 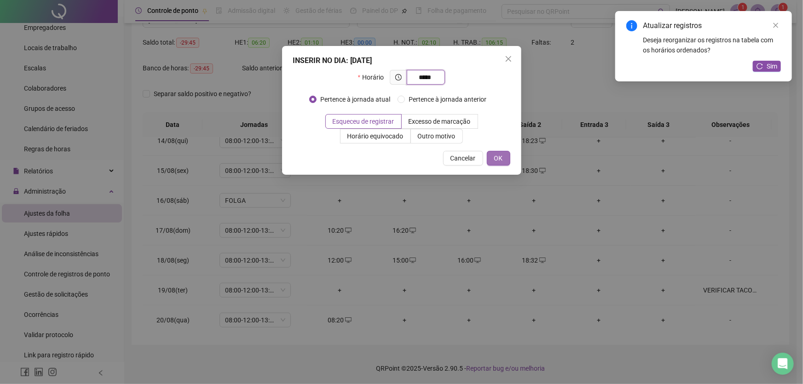 What do you see at coordinates (760, 66) in the screenshot?
I see `span: reload` at bounding box center [760, 66].